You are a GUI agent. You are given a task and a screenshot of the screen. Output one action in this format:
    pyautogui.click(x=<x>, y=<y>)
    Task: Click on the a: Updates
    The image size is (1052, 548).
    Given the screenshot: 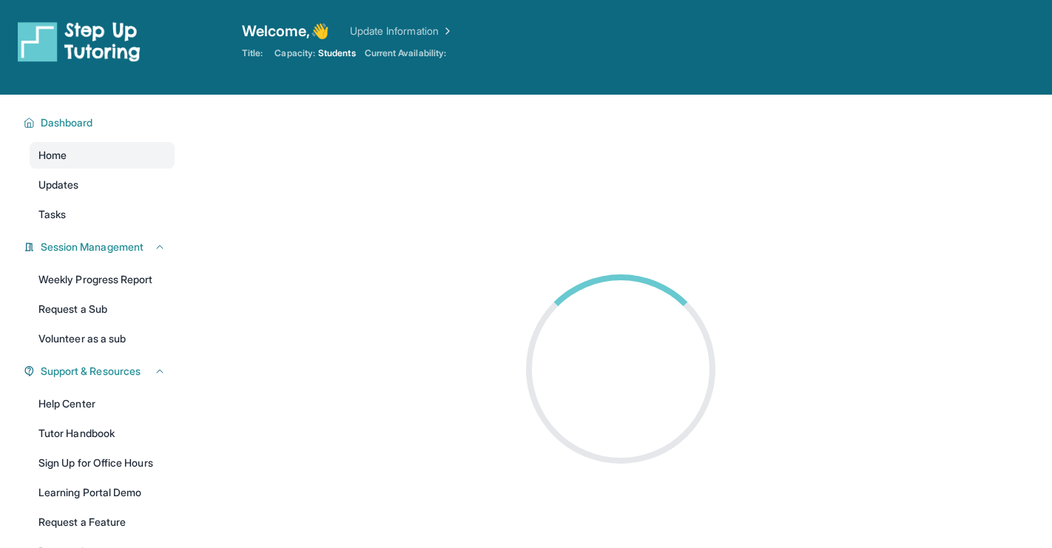 What is the action you would take?
    pyautogui.click(x=102, y=185)
    